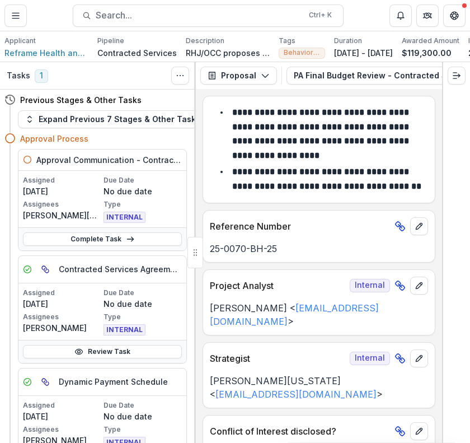 This screenshot has width=470, height=443. Describe the element at coordinates (348, 41) in the screenshot. I see `p: Duration` at that location.